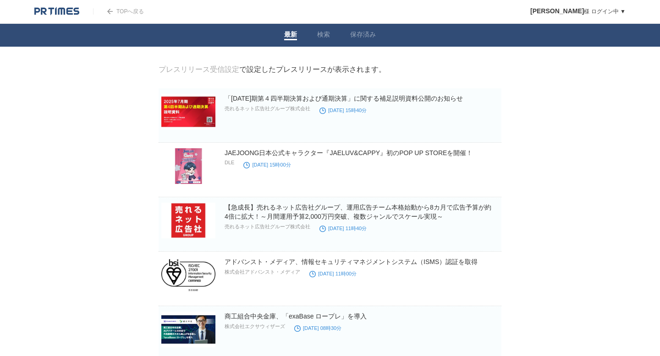  What do you see at coordinates (262, 272) in the screenshot?
I see `p: 株式会社アドバンスト・メディア` at bounding box center [262, 272].